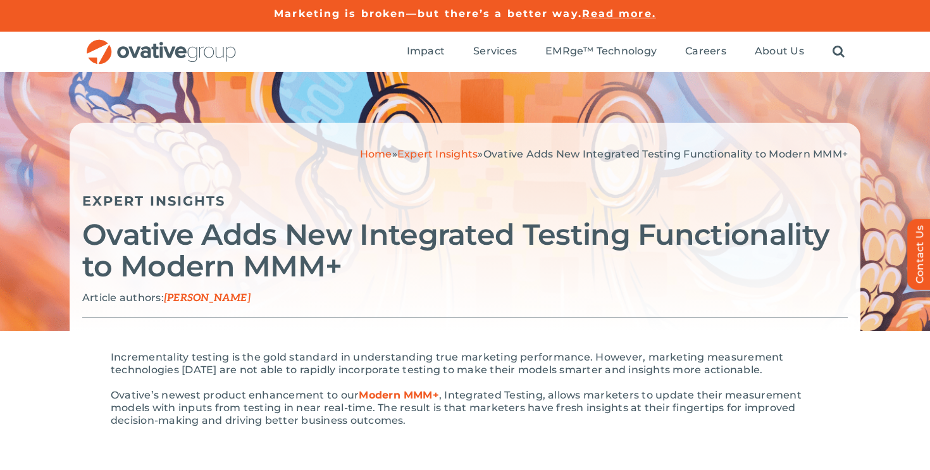  Describe the element at coordinates (376, 154) in the screenshot. I see `a: Home` at that location.